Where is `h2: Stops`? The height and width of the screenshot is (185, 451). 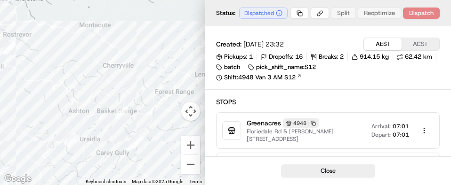 h2: Stops is located at coordinates (327, 102).